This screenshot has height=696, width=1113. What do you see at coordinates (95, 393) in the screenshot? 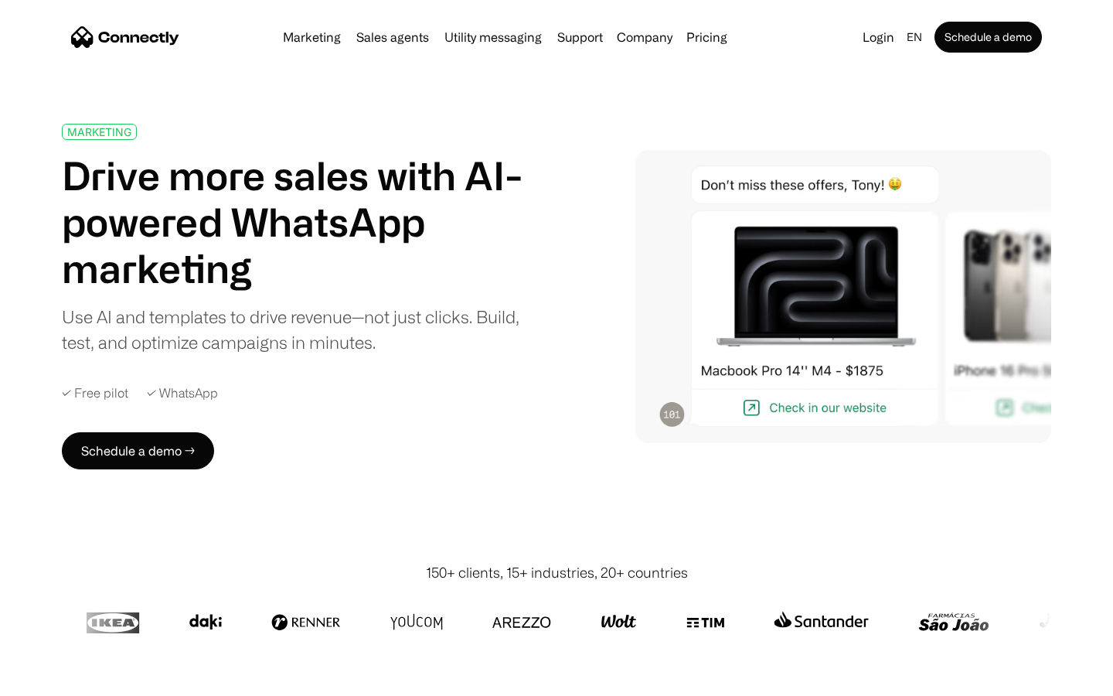
I see `div: ✓ Free pilot` at bounding box center [95, 393].